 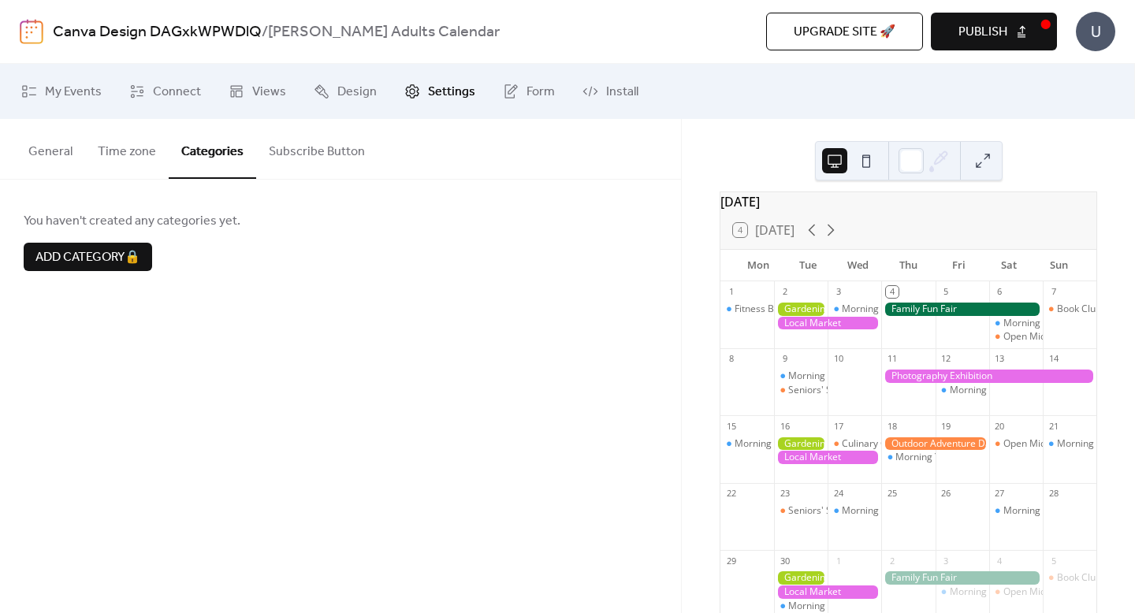 I want to click on div: U, so click(x=1096, y=32).